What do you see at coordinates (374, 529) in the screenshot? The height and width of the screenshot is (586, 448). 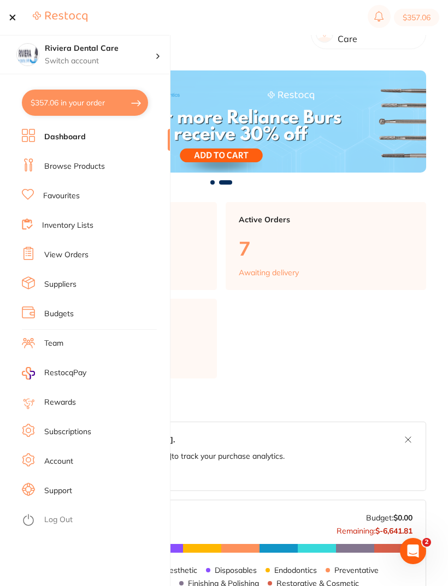 I see `p: Remaining:` at bounding box center [374, 529].